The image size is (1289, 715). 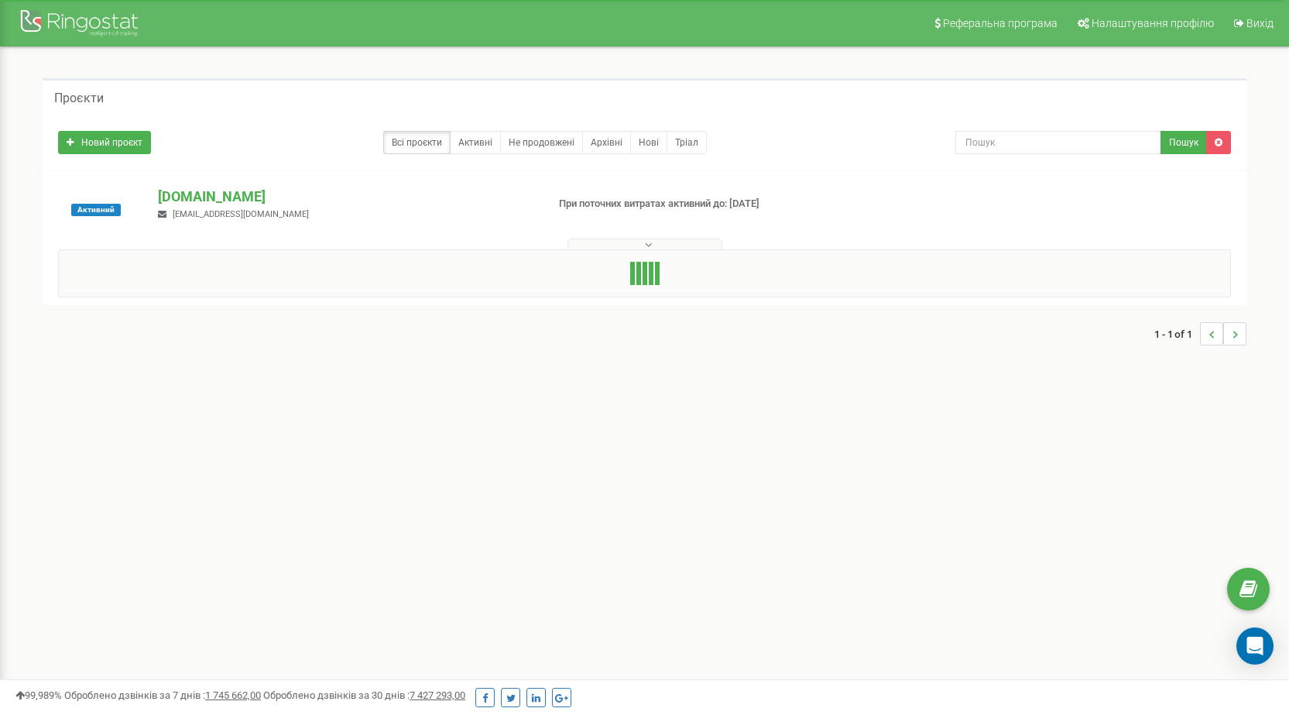 What do you see at coordinates (437, 694) in the screenshot?
I see `u: 7 427 293,00` at bounding box center [437, 694].